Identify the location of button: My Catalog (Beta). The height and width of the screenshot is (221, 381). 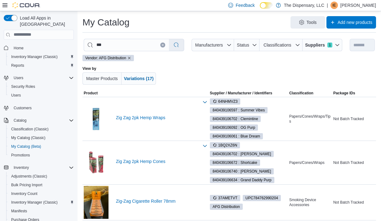
(41, 146).